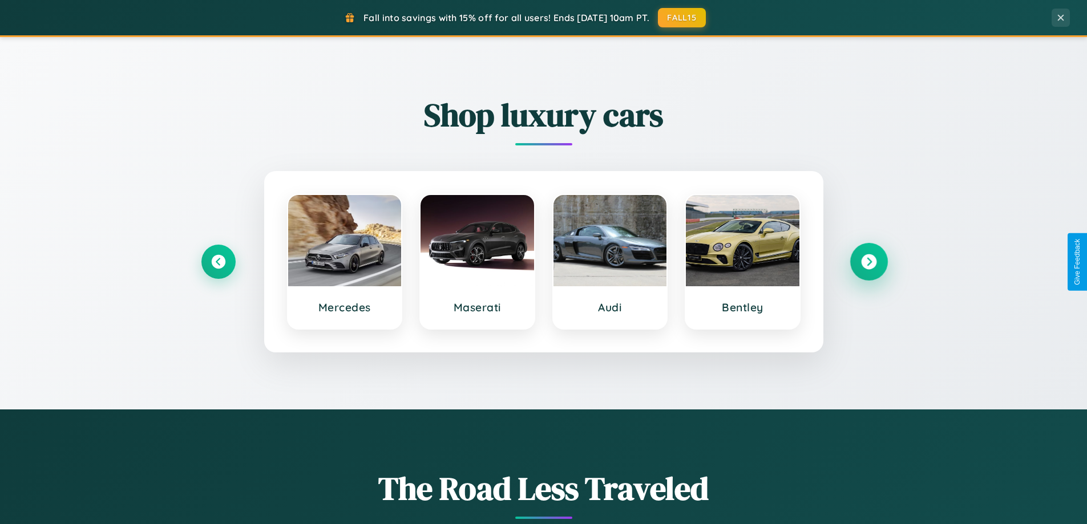  Describe the element at coordinates (544, 488) in the screenshot. I see `h1: The Road Less Traveled` at that location.